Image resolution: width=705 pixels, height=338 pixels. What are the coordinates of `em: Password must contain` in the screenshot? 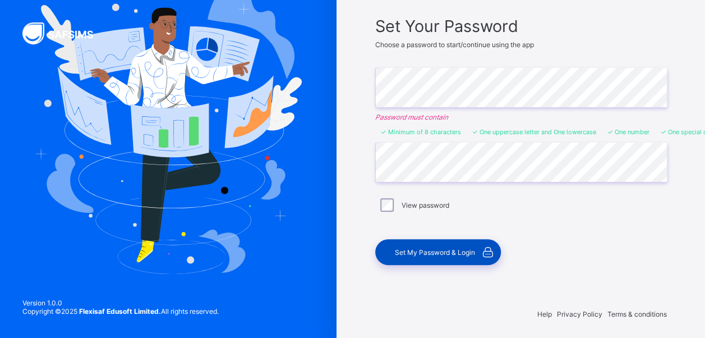 It's located at (521, 117).